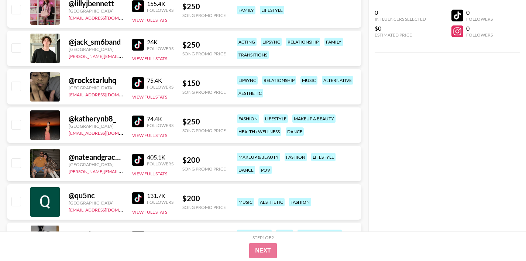 The image size is (526, 261). Describe the element at coordinates (400, 28) in the screenshot. I see `div: $0` at that location.